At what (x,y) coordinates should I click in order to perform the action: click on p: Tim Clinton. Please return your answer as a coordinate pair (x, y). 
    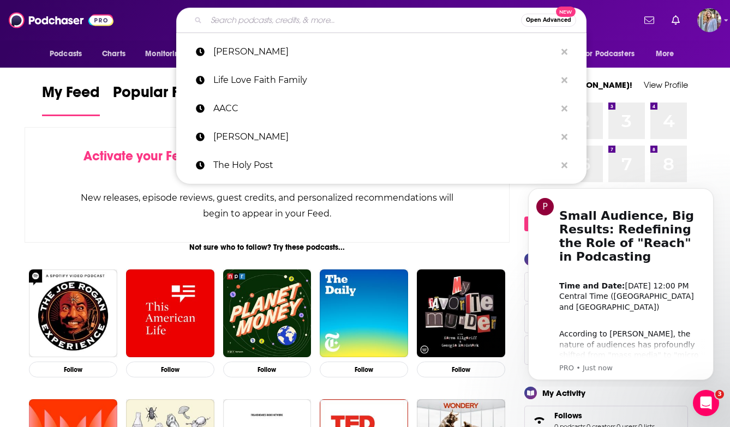
    Looking at the image, I should click on (385, 137).